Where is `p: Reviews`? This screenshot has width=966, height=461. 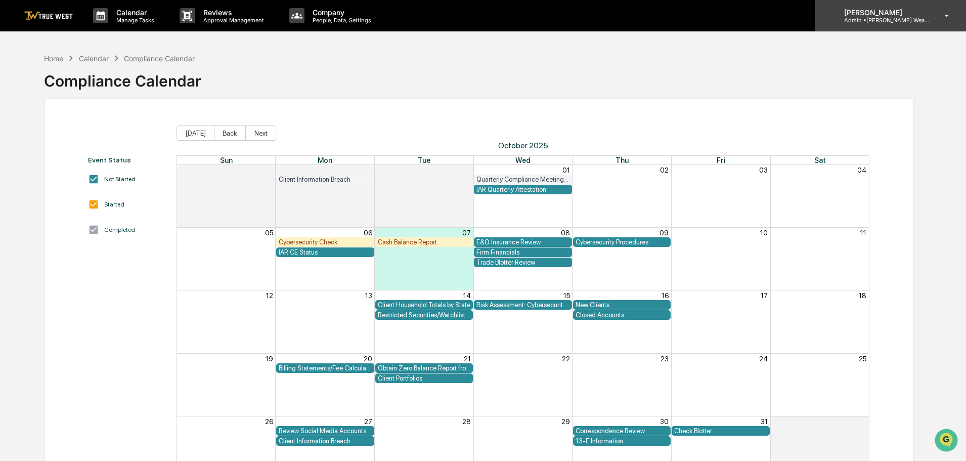 p: Reviews is located at coordinates (232, 12).